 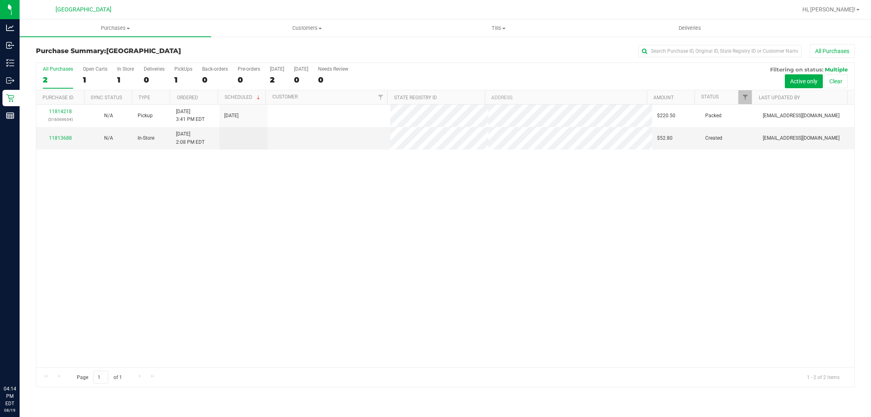 I want to click on a: Type, so click(x=144, y=98).